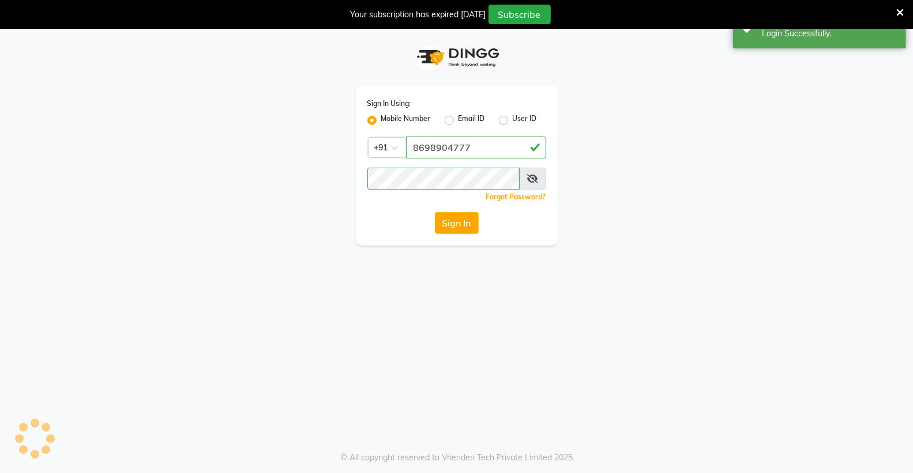 The width and height of the screenshot is (913, 473). I want to click on button: Subscribe, so click(519, 14).